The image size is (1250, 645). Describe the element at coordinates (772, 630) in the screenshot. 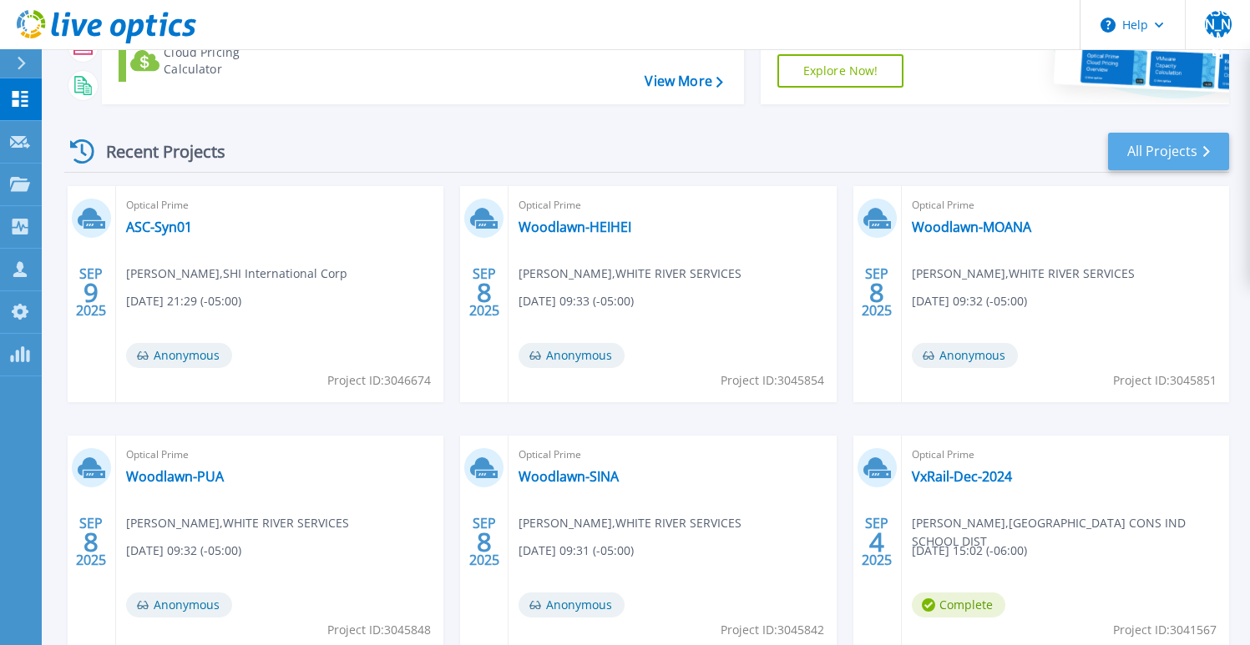

I see `span: Project ID: 3045842` at that location.